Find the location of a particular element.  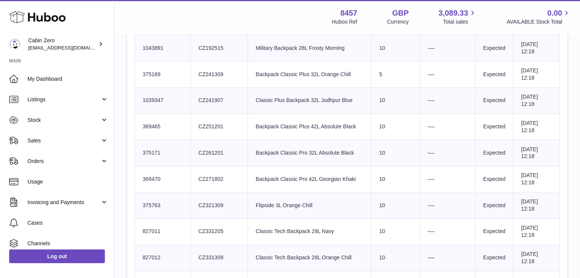

span: 0.00 is located at coordinates (555, 13).